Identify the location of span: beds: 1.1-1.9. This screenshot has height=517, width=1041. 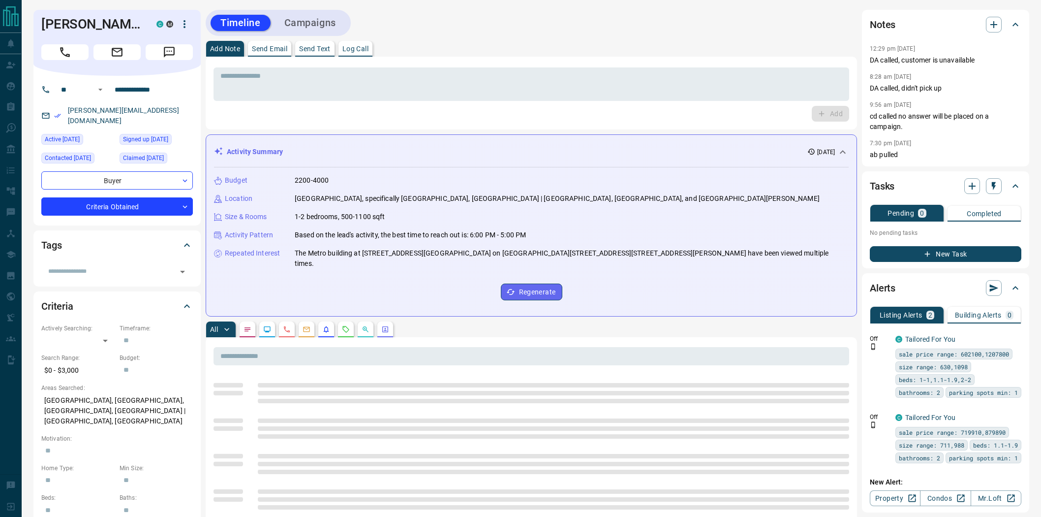
(995, 445).